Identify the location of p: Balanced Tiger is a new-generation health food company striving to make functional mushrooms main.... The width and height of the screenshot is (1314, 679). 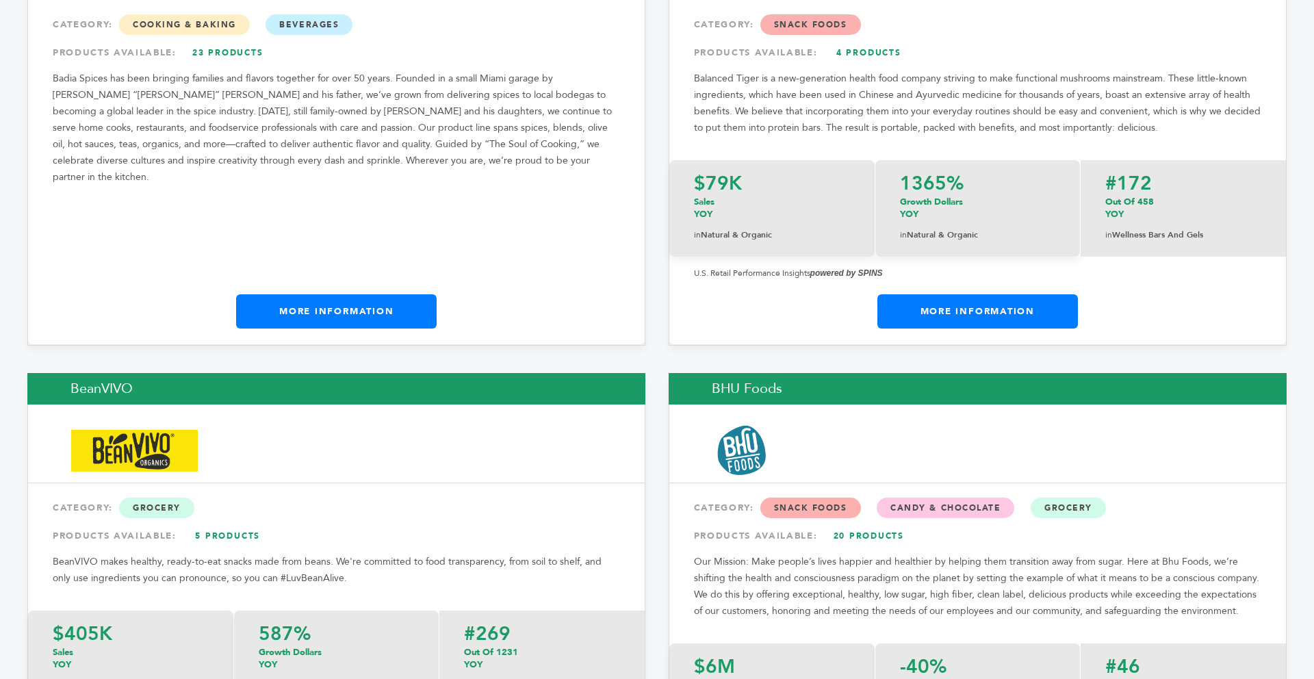
(977, 103).